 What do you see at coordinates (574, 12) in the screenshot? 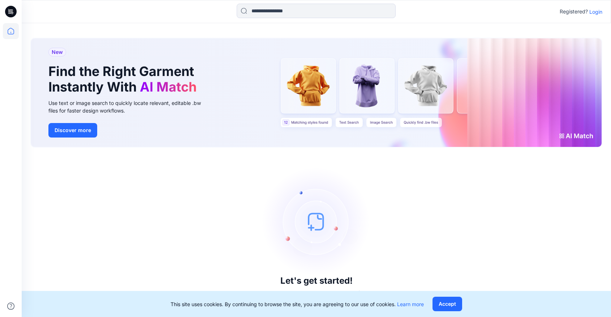
I see `p: Registered?` at bounding box center [574, 12].